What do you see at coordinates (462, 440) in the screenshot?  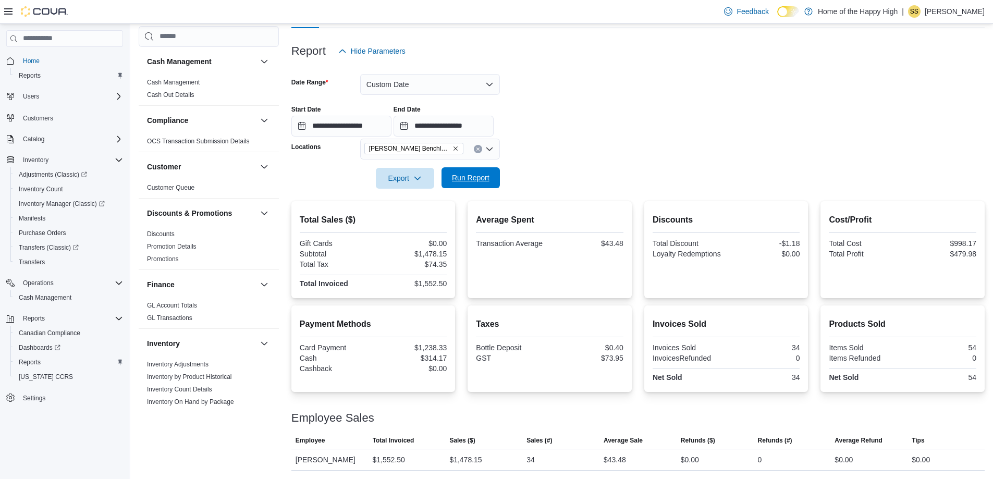 I see `span: Sales ($)` at bounding box center [462, 440].